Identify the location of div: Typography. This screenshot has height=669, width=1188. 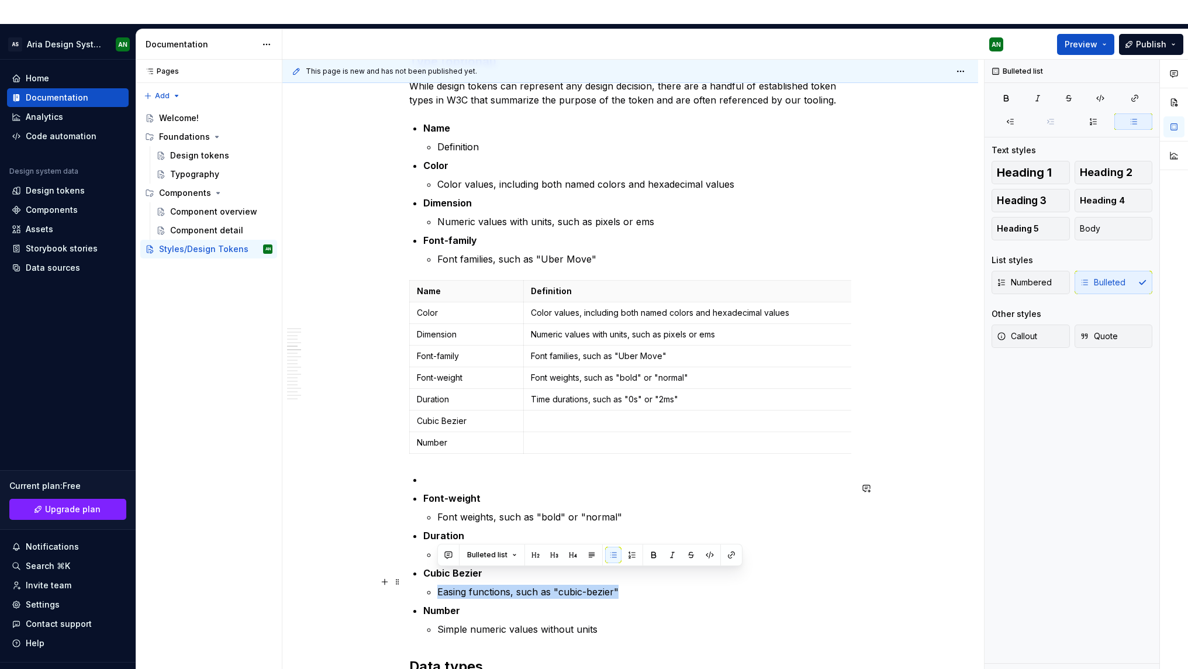
(195, 174).